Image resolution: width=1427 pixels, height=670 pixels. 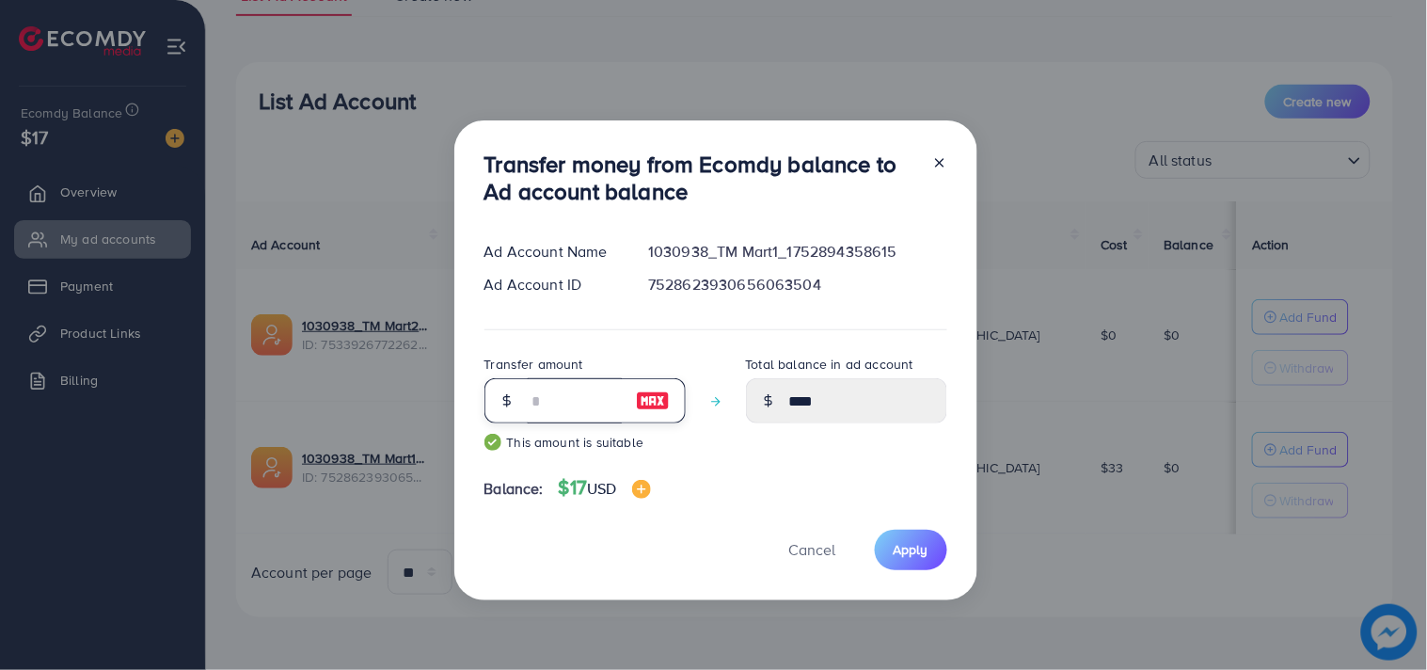 What do you see at coordinates (796, 251) in the screenshot?
I see `div: 1030938_TM Mart1_1752894358615` at bounding box center [796, 251].